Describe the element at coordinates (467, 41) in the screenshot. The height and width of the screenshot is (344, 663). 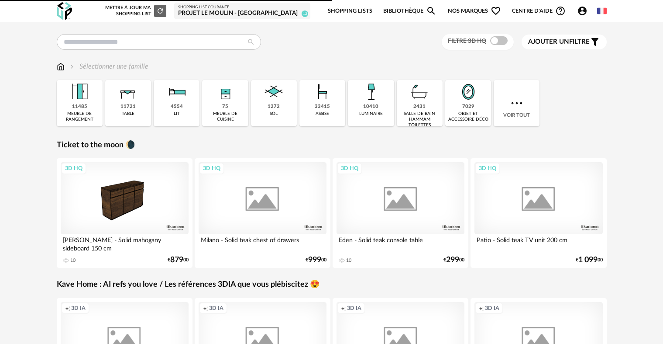
I see `span: Filtre 3D HQ` at that location.